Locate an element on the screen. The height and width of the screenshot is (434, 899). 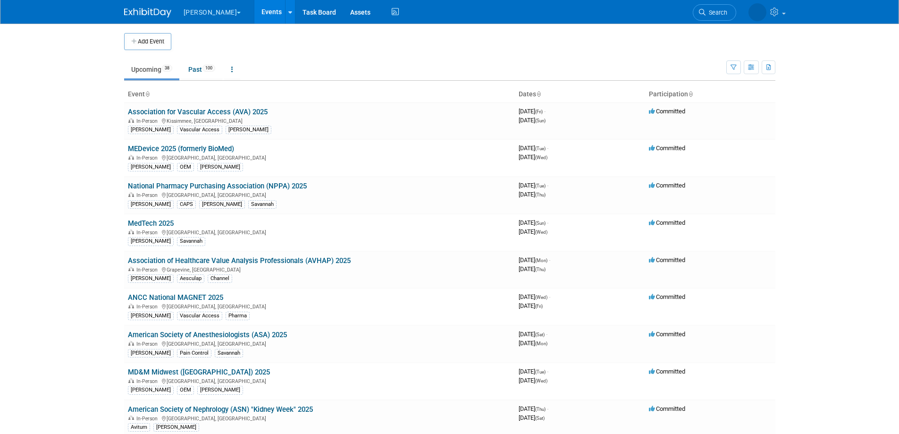
div: OEM is located at coordinates (186, 167).